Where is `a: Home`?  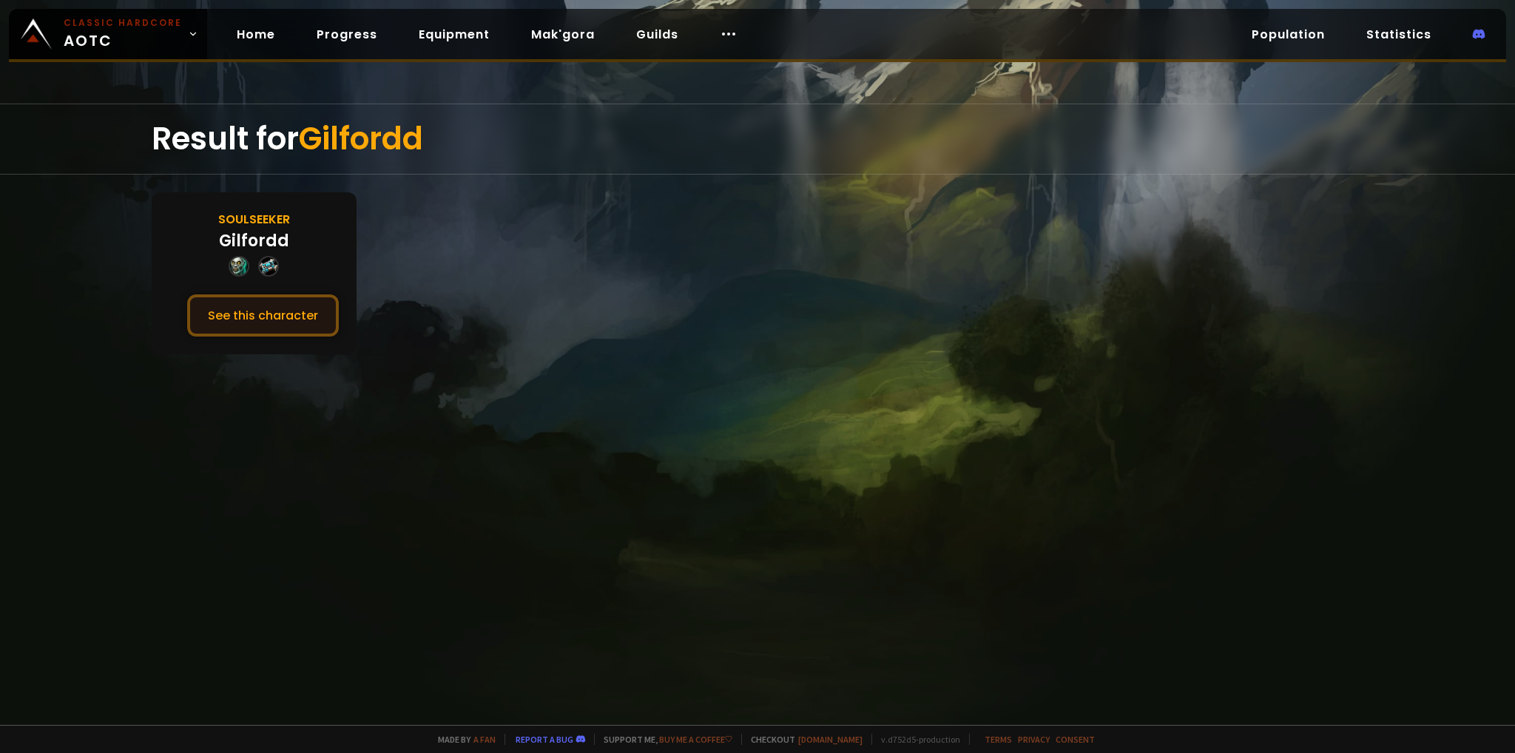
a: Home is located at coordinates (256, 34).